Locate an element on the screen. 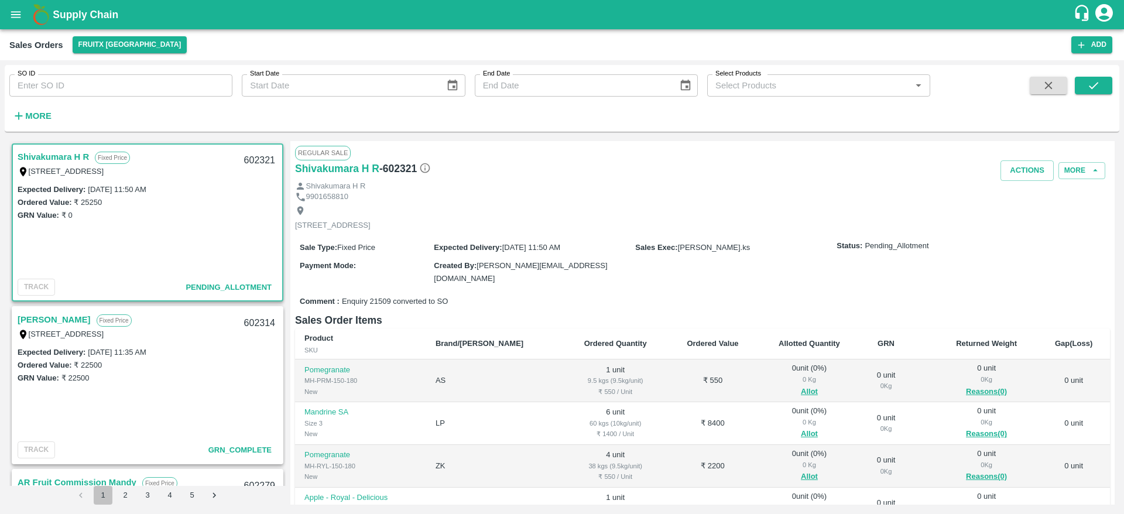 Image resolution: width=1124 pixels, height=514 pixels. label: End Date is located at coordinates (496, 74).